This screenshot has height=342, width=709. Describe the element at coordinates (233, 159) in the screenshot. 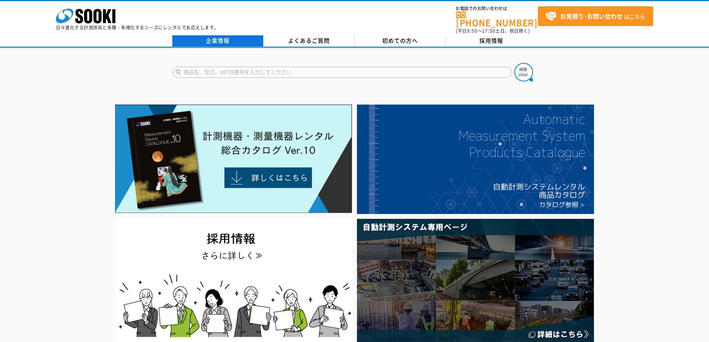

I see `img: Catalog Ver10` at that location.